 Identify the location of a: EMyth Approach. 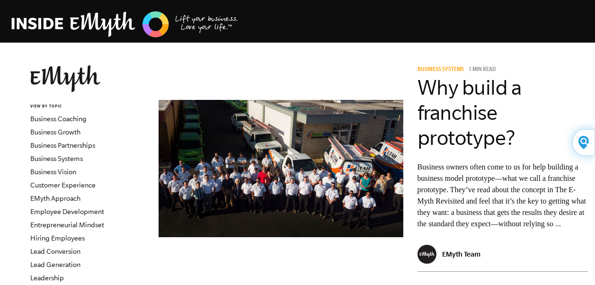
(55, 198).